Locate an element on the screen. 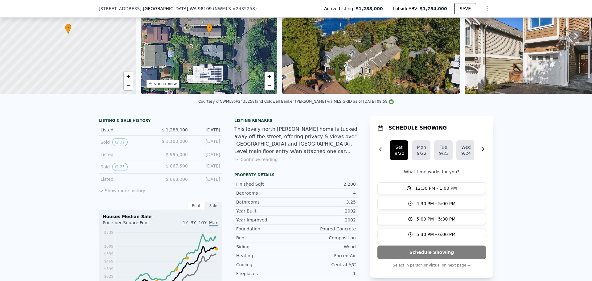  div: Houses Median Sale is located at coordinates (160, 217).